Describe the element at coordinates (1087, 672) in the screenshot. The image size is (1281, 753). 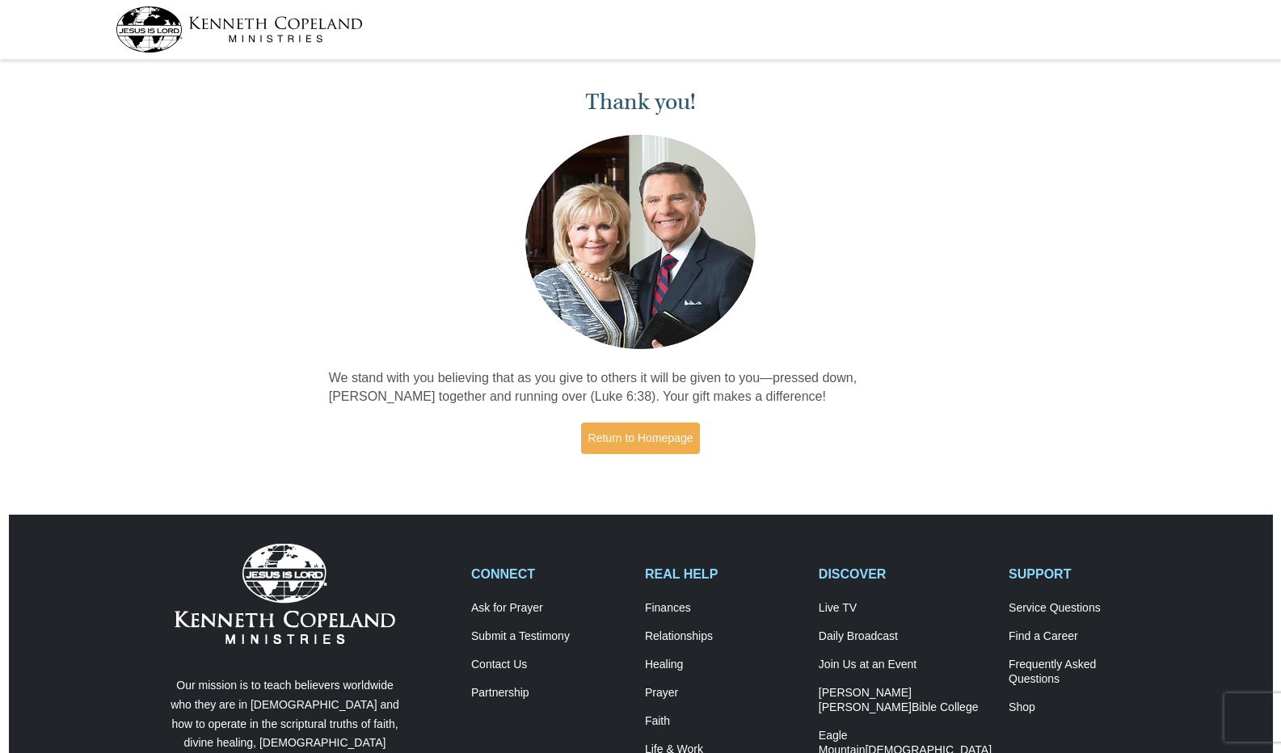
I see `a: Frequently AskedQuestions` at that location.